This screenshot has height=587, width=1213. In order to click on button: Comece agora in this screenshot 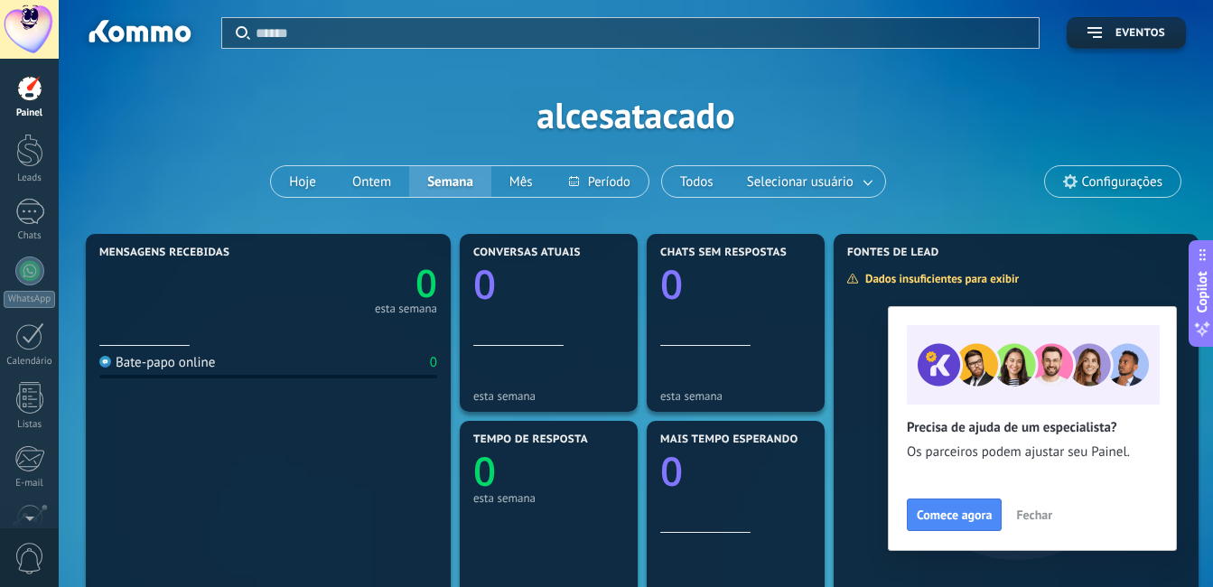, I will do `click(953, 515)`.